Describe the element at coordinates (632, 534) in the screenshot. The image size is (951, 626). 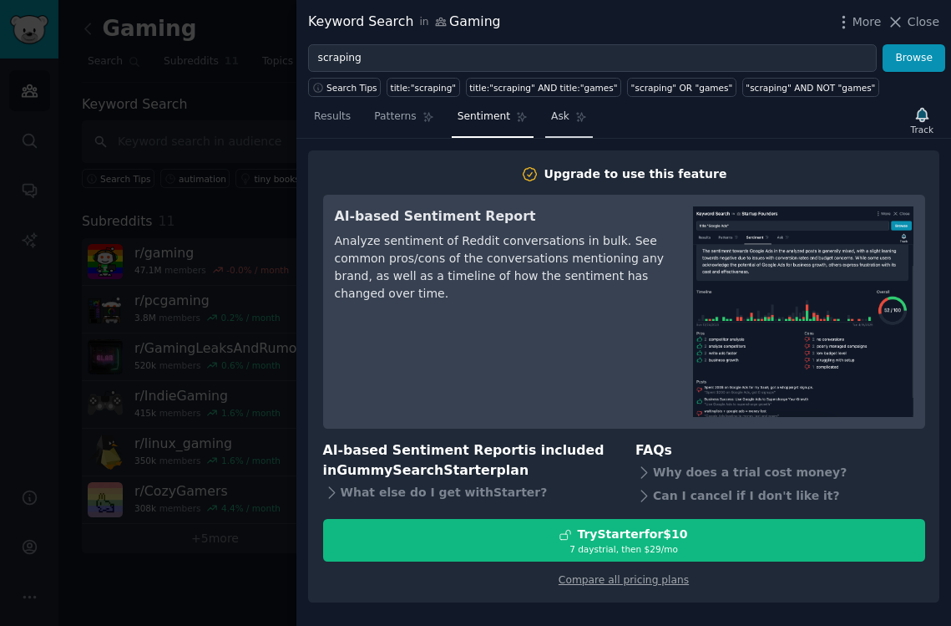
I see `div: Try Starter for $10` at that location.